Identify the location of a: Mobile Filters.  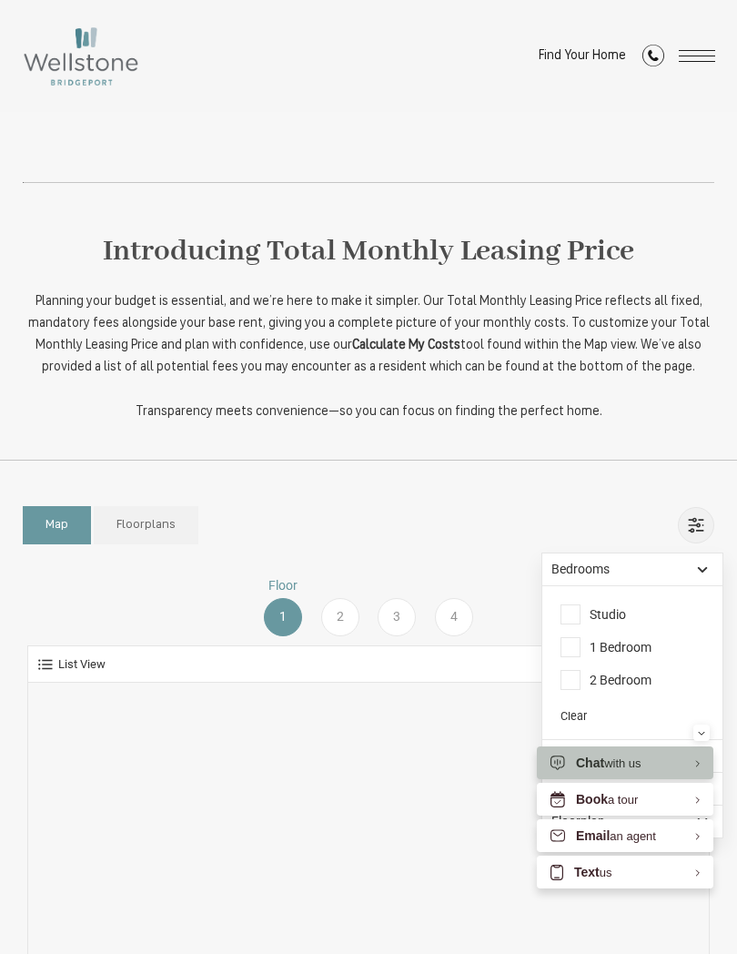
(696, 525).